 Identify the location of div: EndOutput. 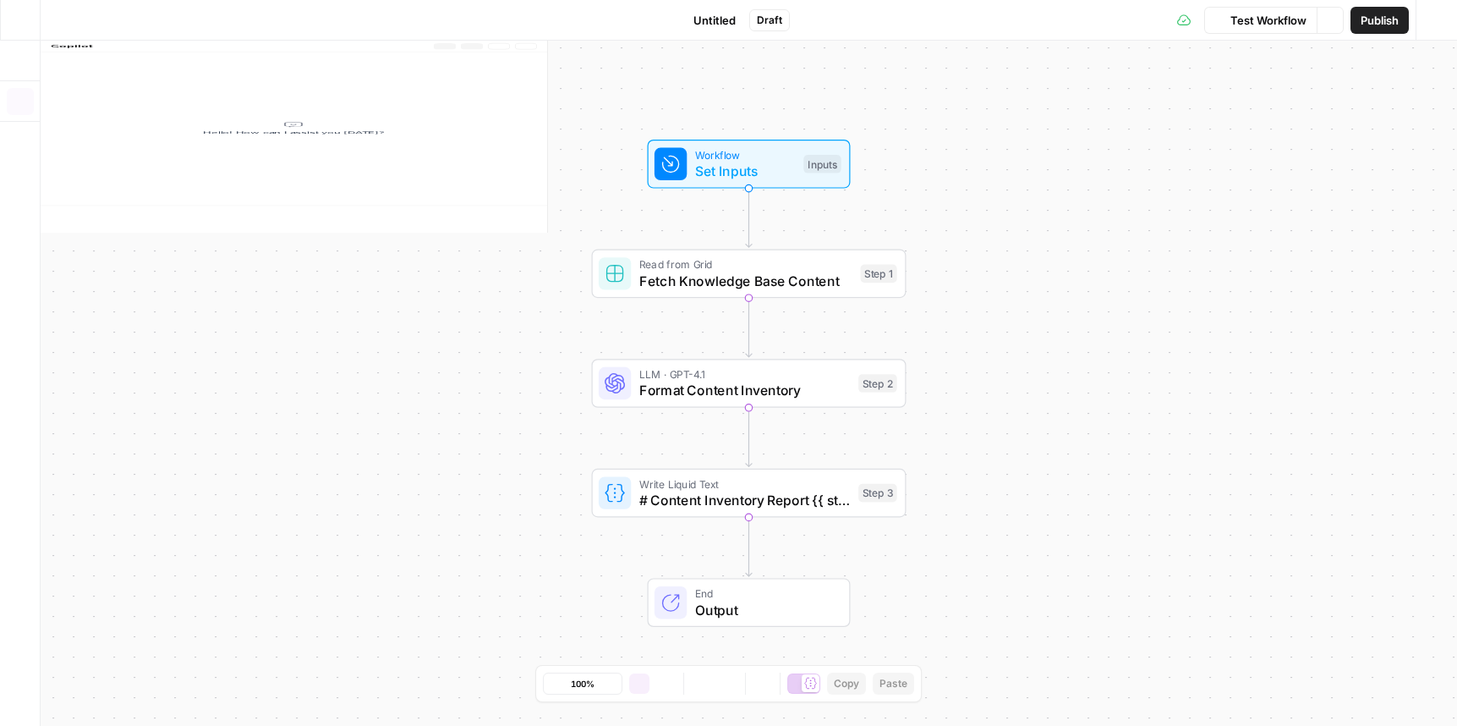
(749, 602).